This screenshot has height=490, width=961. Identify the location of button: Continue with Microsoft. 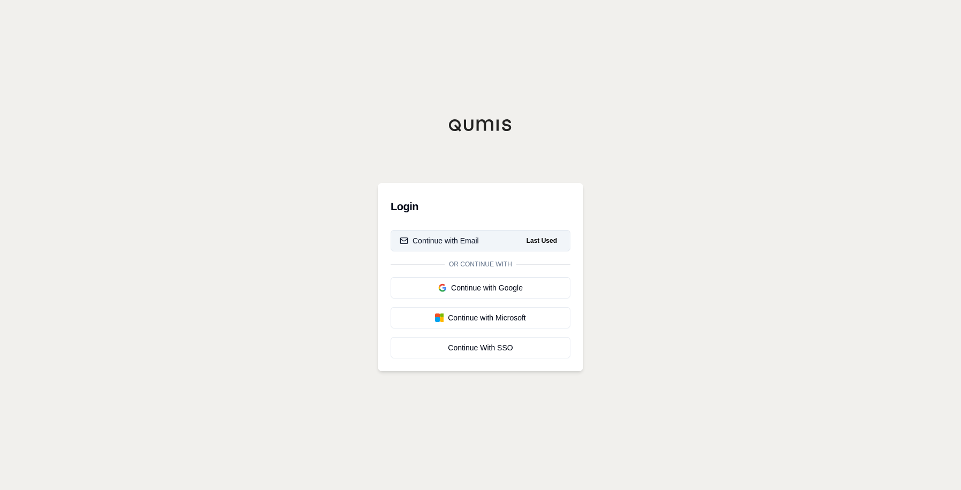
(480, 318).